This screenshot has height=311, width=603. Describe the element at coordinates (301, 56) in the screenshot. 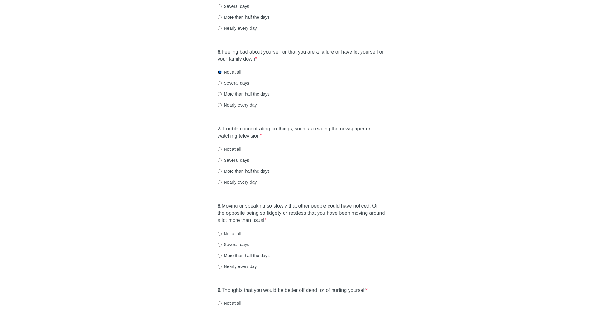

I see `label: Feeling bad about yourself or that you are a failure or have let yourself or your family down` at that location.